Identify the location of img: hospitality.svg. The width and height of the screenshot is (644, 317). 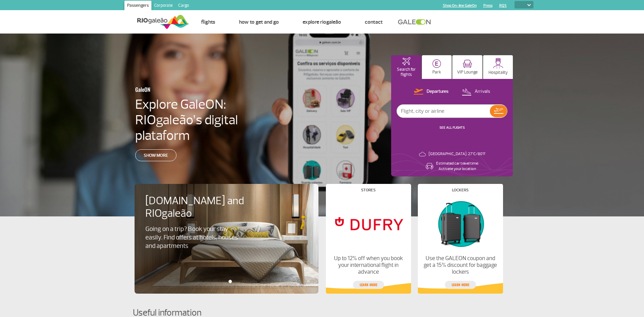
(498, 63).